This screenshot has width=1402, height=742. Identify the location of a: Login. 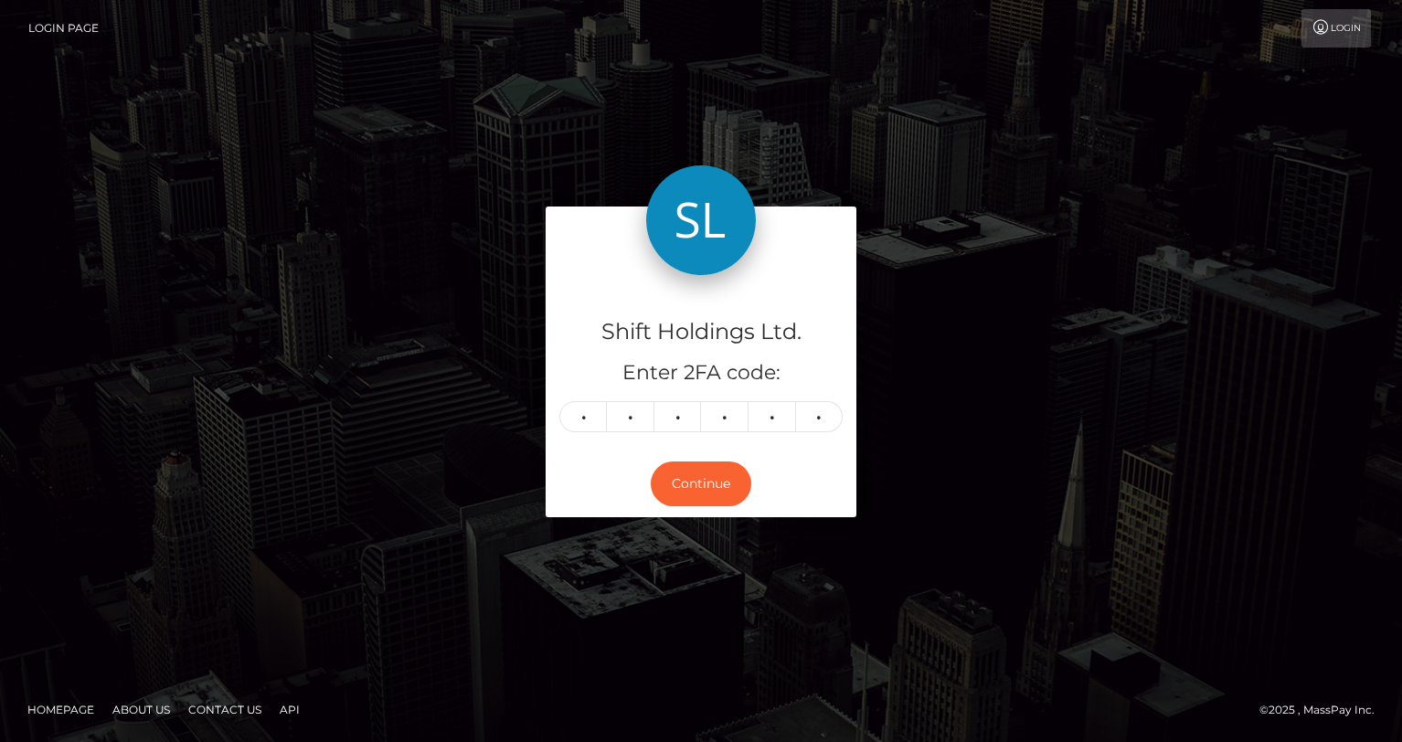
(1336, 28).